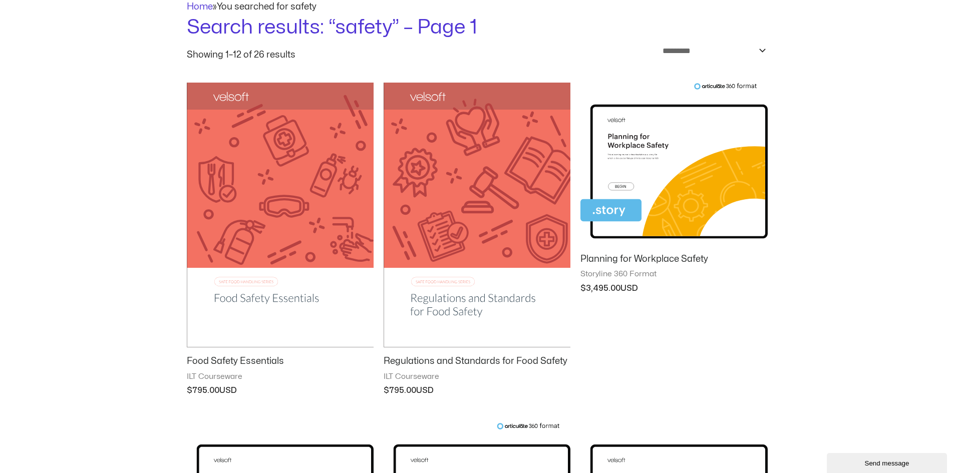 The image size is (954, 473). I want to click on h2: Regulations and Standards for Food Safety, so click(477, 361).